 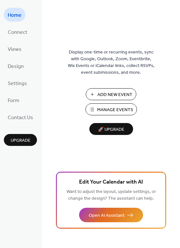 I want to click on button: Open AI Assistant, so click(x=111, y=214).